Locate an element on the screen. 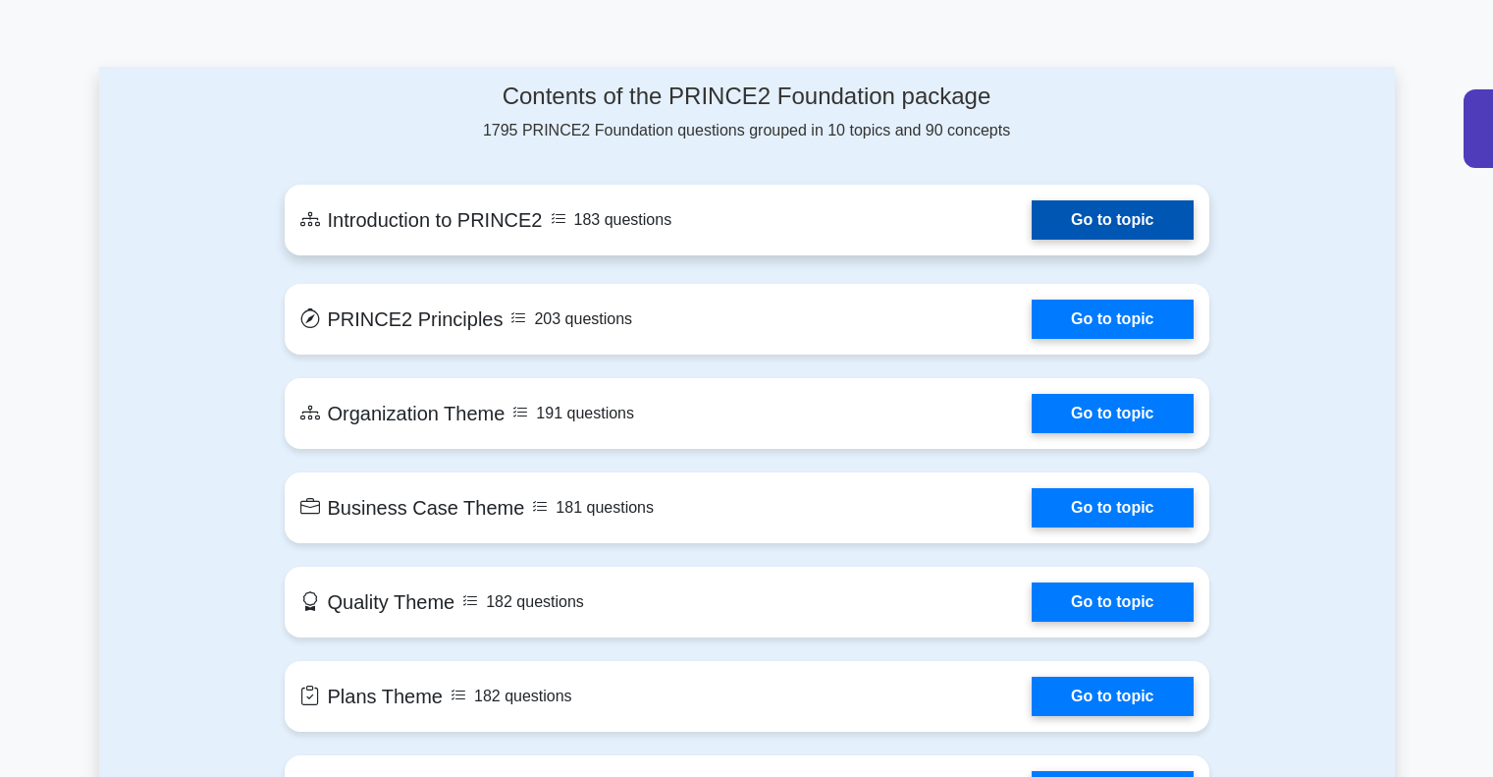  h4: Contents of the PRINCE2 Foundation package is located at coordinates (747, 96).